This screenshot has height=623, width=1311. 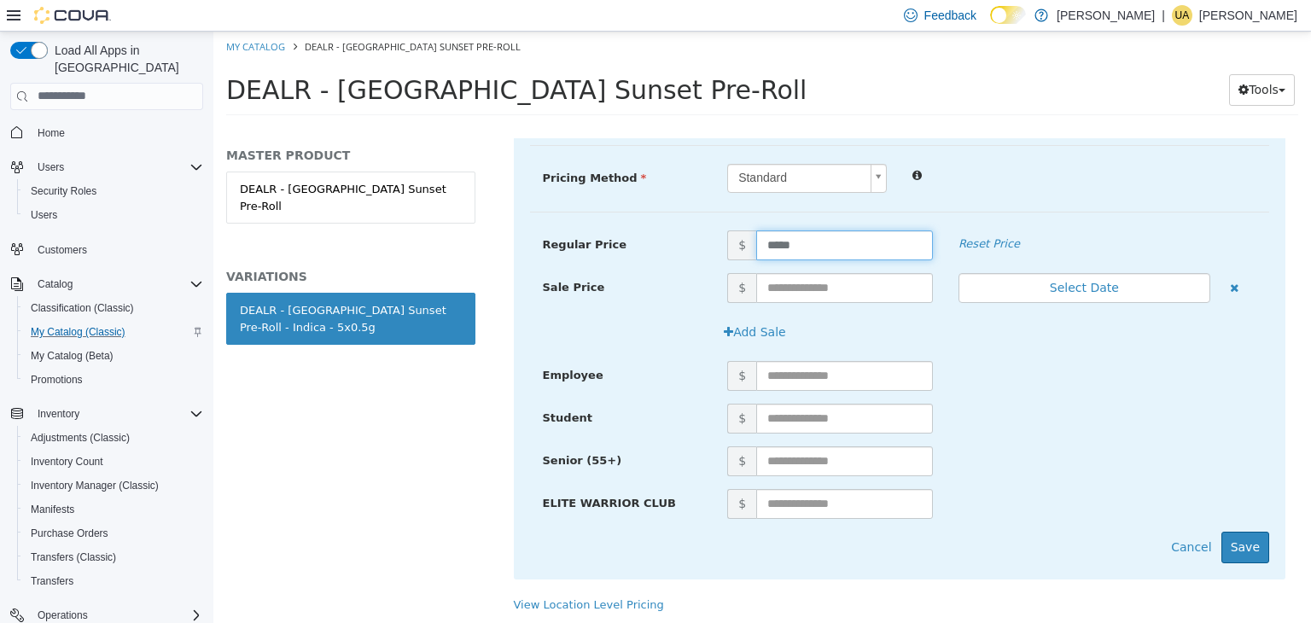 I want to click on span: UA, so click(x=1182, y=15).